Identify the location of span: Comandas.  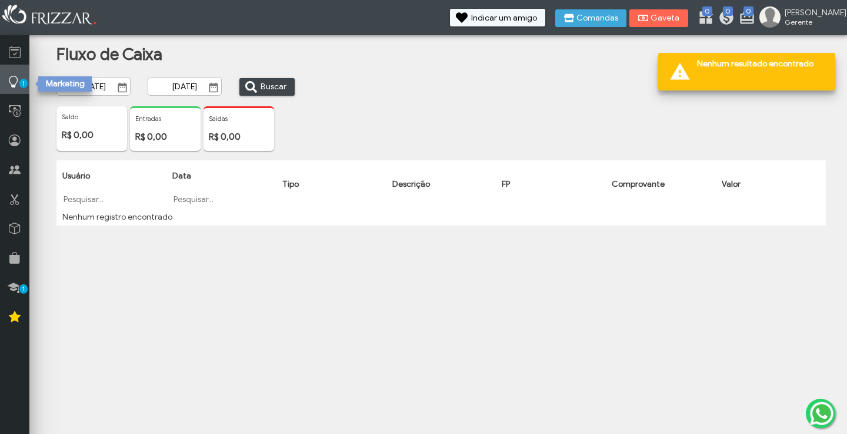
(597, 18).